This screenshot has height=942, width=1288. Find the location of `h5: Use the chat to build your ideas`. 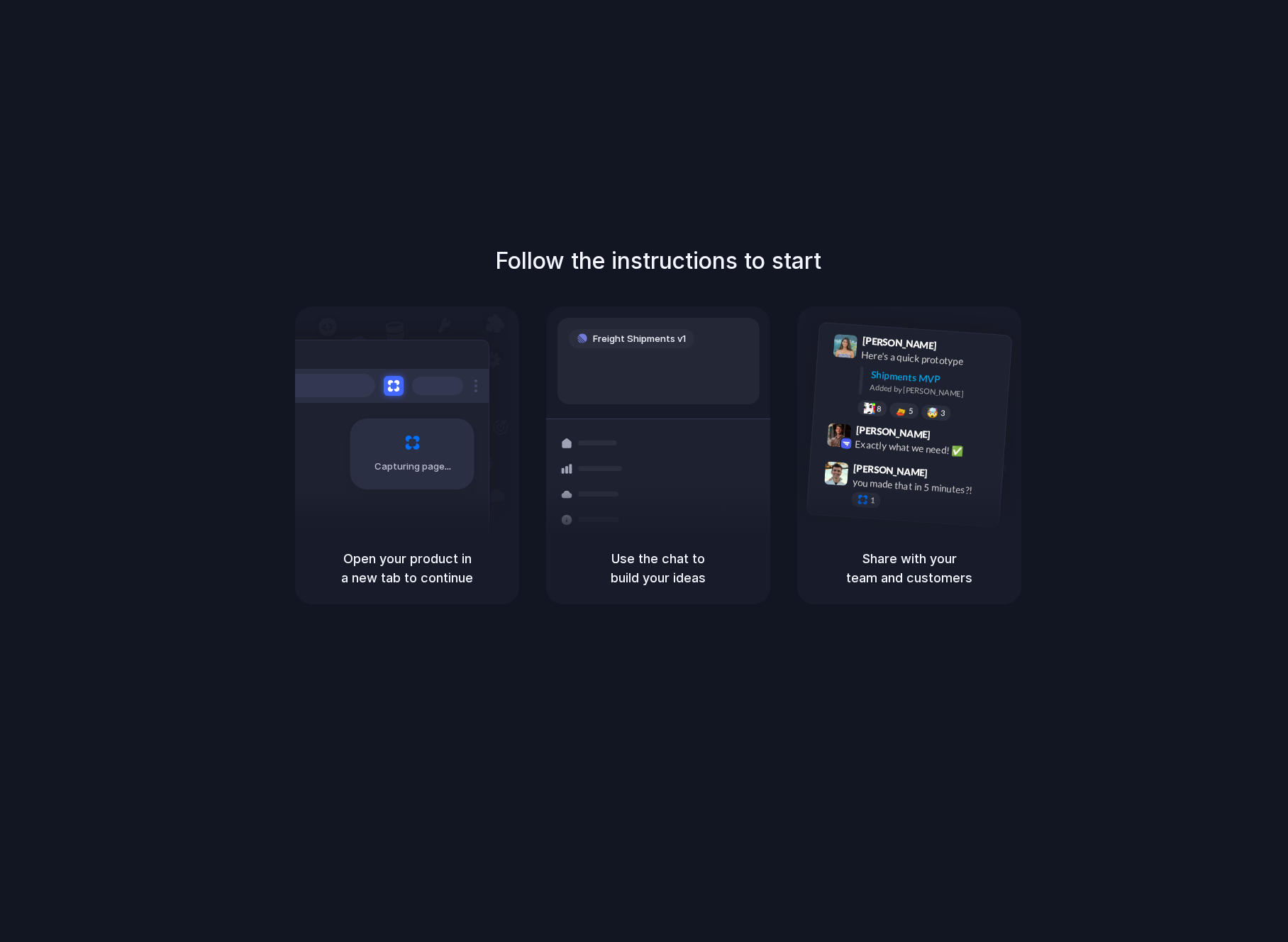

h5: Use the chat to build your ideas is located at coordinates (658, 568).